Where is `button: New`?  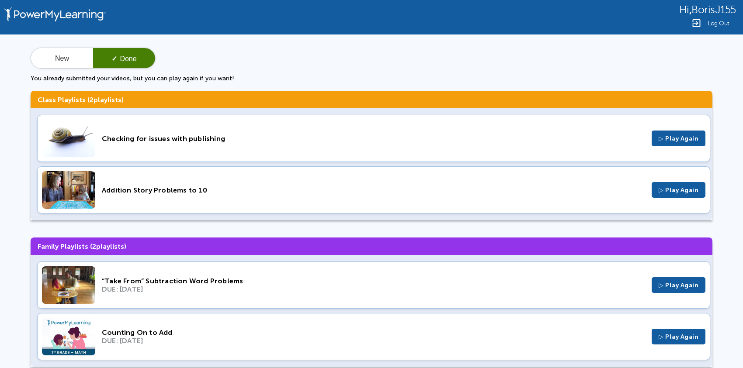
button: New is located at coordinates (62, 59).